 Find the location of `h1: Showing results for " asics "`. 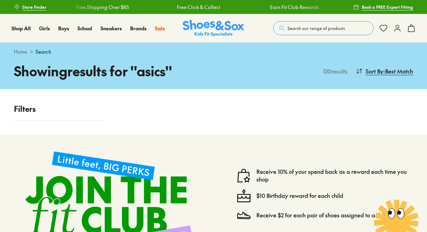

h1: Showing results for " asics " is located at coordinates (114, 71).